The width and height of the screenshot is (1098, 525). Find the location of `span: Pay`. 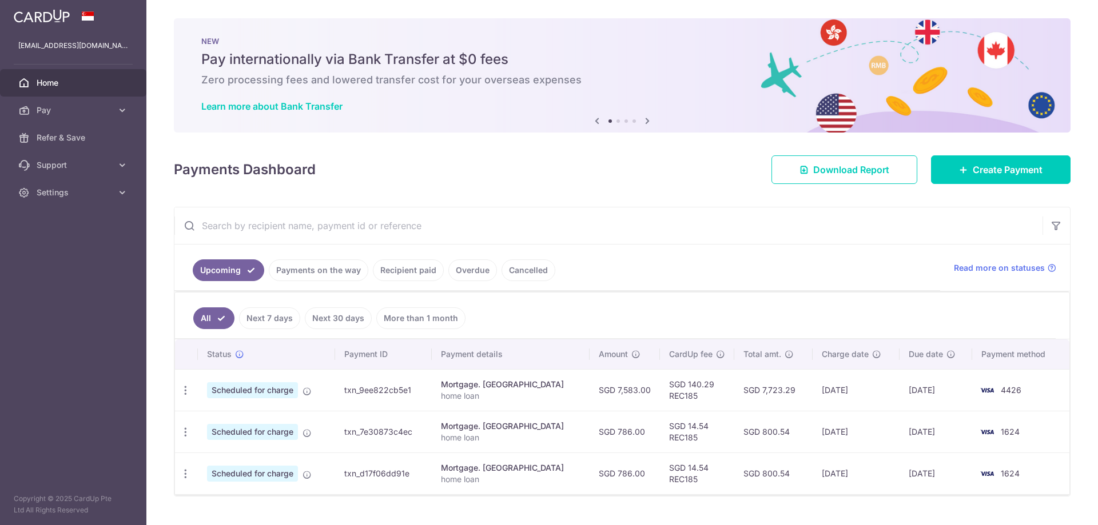

span: Pay is located at coordinates (74, 110).